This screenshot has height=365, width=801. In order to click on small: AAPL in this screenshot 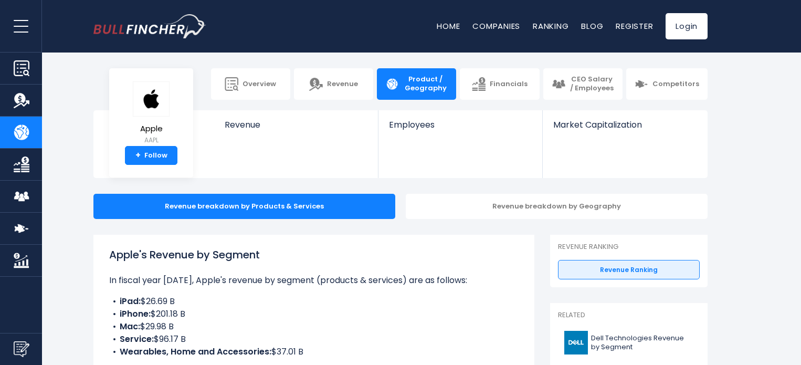, I will do `click(151, 140)`.